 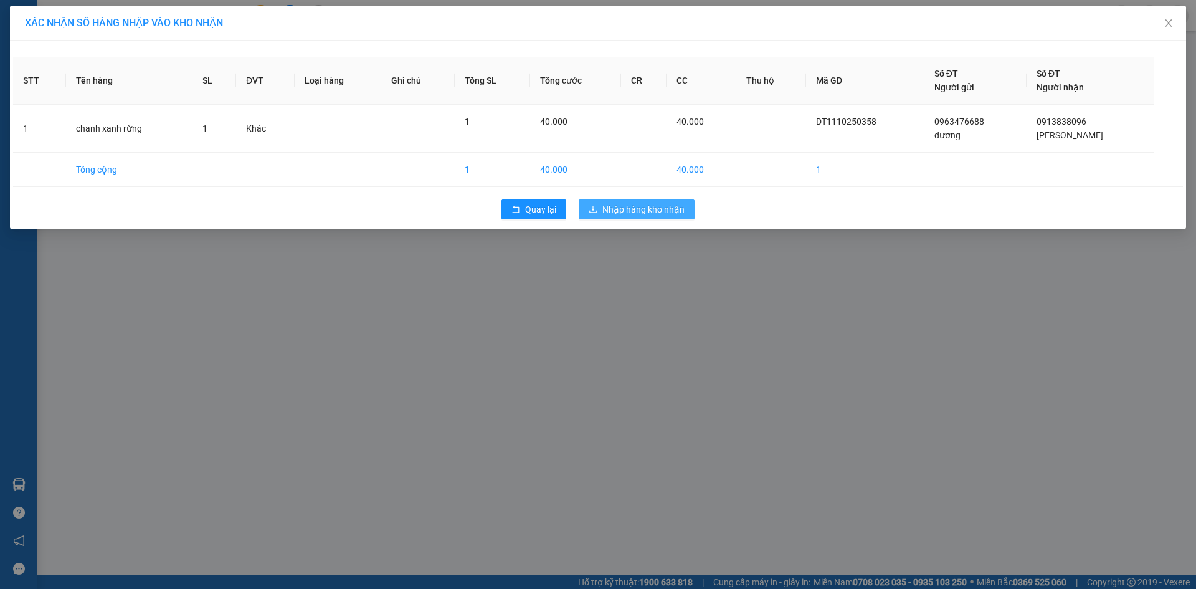 What do you see at coordinates (124, 22) in the screenshot?
I see `span: XÁC NHẬN SỐ HÀNG NHẬP VÀO KHO NHẬN` at bounding box center [124, 22].